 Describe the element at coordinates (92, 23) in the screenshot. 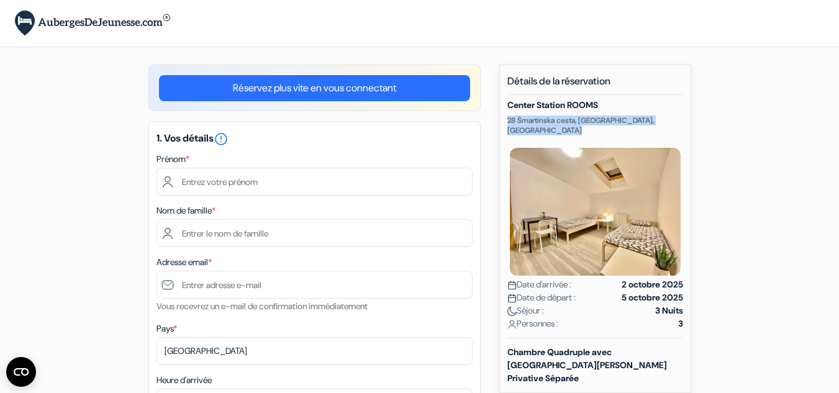

I see `img: AubergesDeJeunesse.com` at that location.